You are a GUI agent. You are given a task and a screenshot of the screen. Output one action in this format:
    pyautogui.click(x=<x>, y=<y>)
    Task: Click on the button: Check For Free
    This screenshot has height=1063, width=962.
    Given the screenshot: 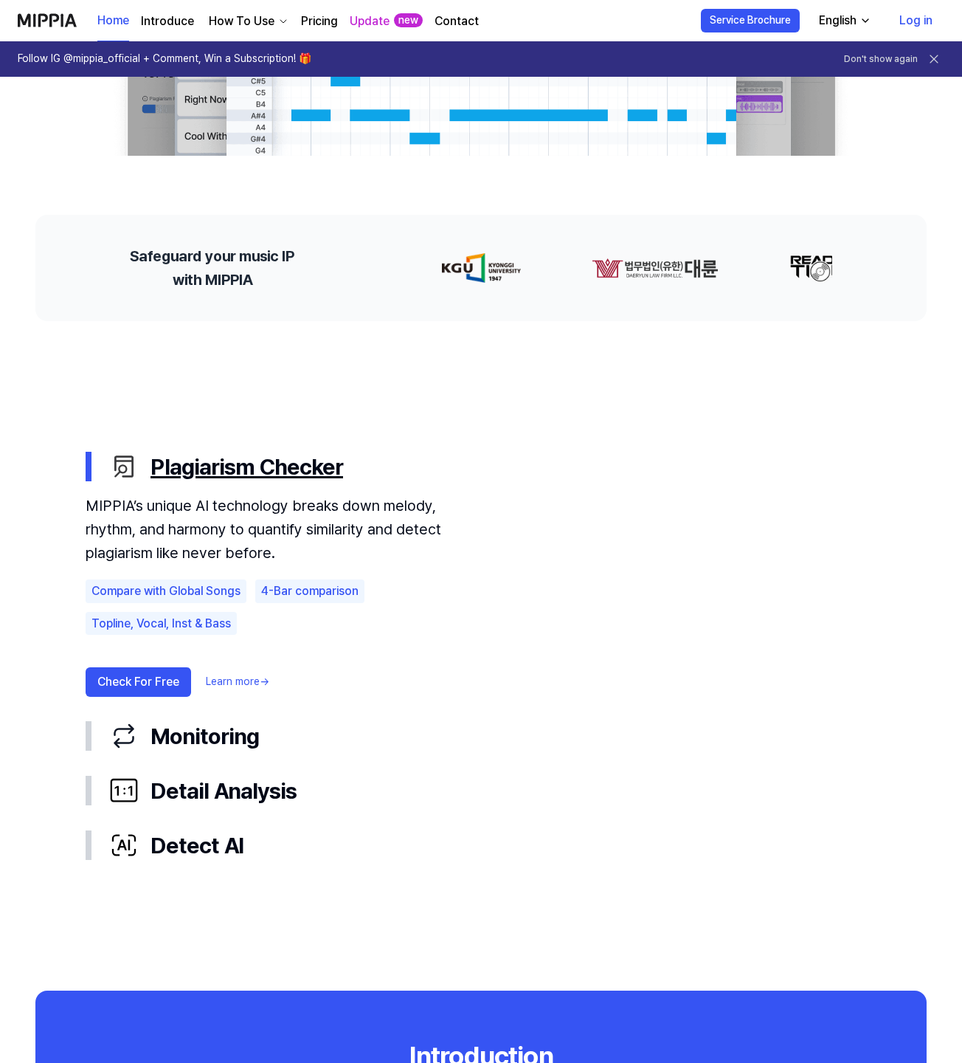 What is the action you would take?
    pyautogui.click(x=138, y=682)
    